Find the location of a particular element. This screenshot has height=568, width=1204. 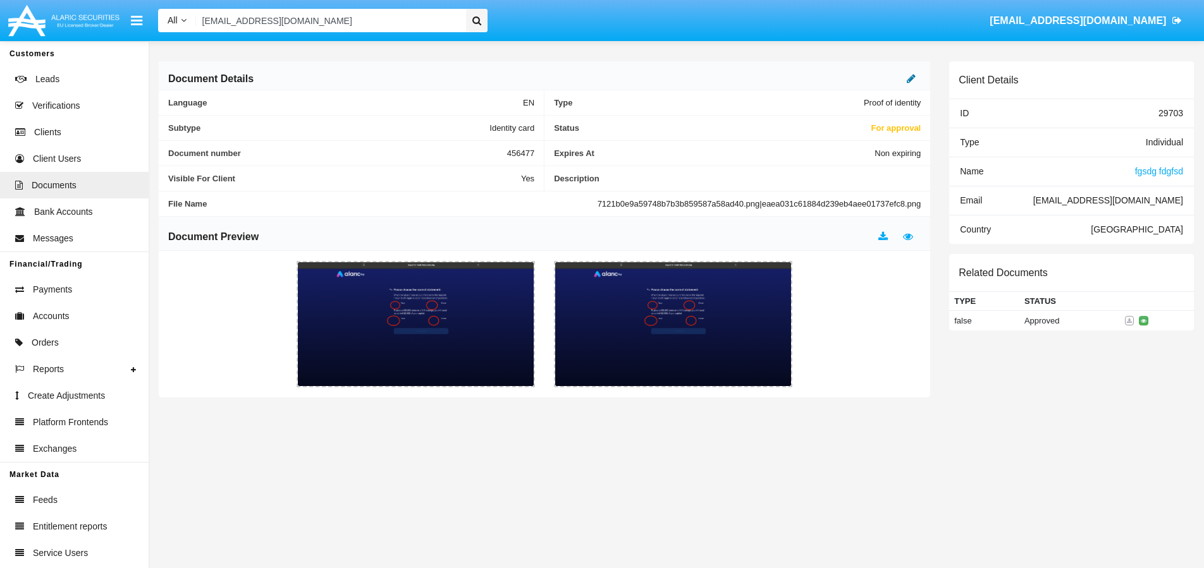

span: Language is located at coordinates (345, 102).